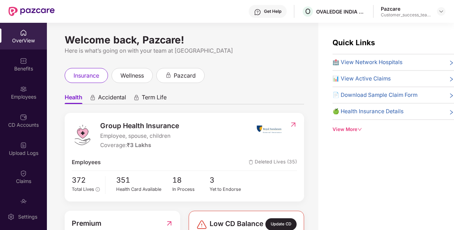 The width and height of the screenshot is (454, 230). I want to click on span: Quick Links, so click(354, 42).